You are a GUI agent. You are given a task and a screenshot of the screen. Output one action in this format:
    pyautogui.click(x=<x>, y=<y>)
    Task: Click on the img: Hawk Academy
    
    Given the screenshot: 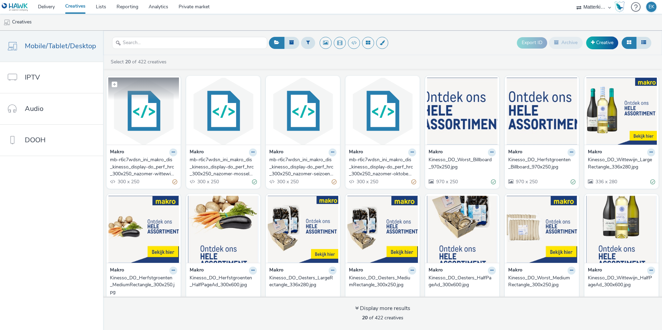 What is the action you would take?
    pyautogui.click(x=619, y=7)
    